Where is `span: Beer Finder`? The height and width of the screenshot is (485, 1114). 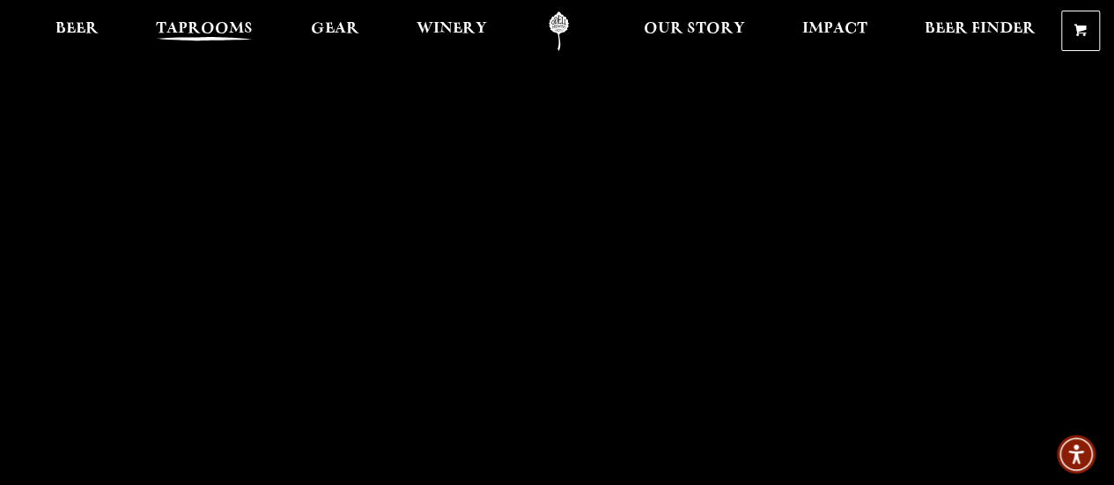 span: Beer Finder is located at coordinates (980, 29).